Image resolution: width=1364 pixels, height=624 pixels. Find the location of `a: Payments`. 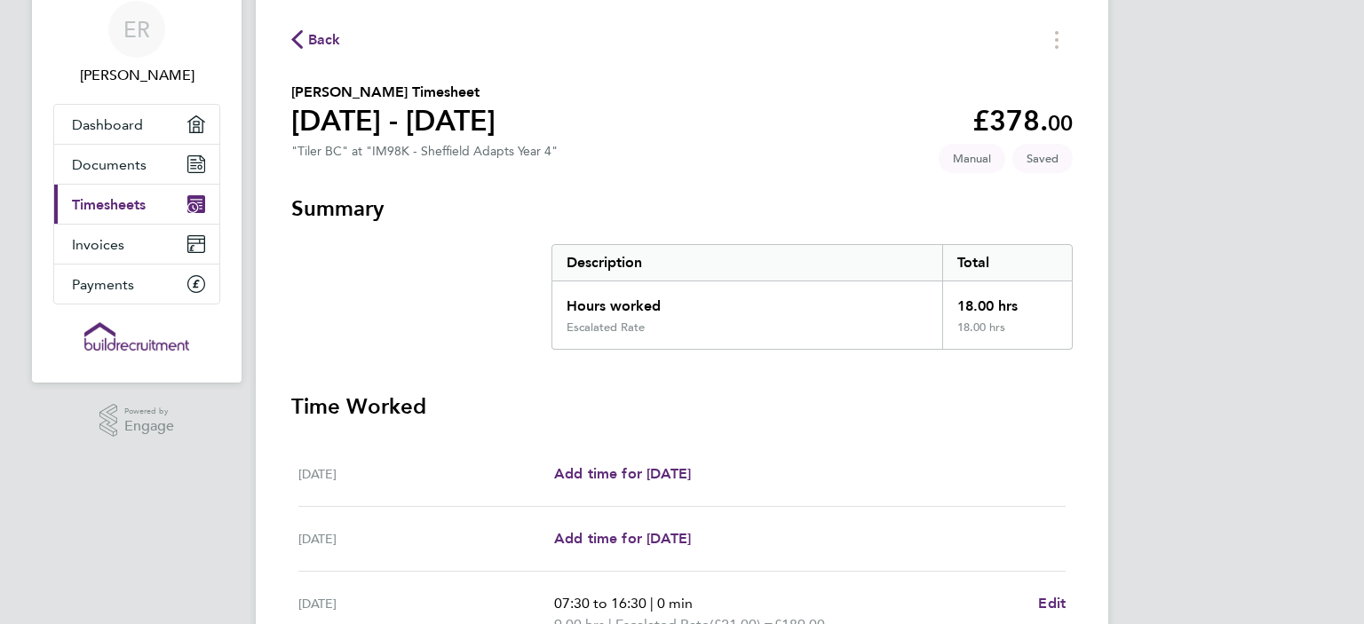

a: Payments is located at coordinates (137, 284).